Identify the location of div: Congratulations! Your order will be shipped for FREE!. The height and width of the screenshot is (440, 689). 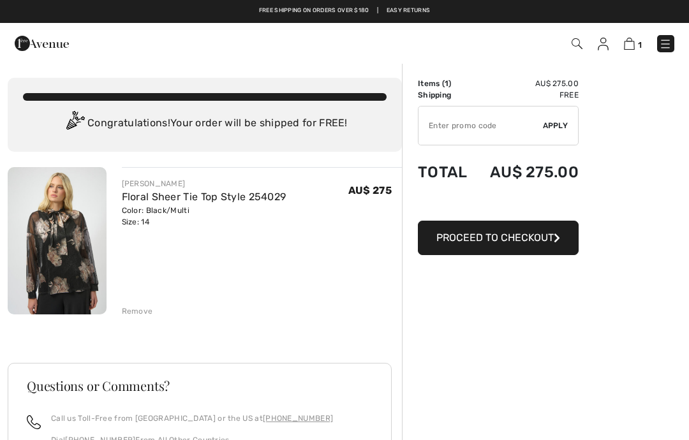
(205, 124).